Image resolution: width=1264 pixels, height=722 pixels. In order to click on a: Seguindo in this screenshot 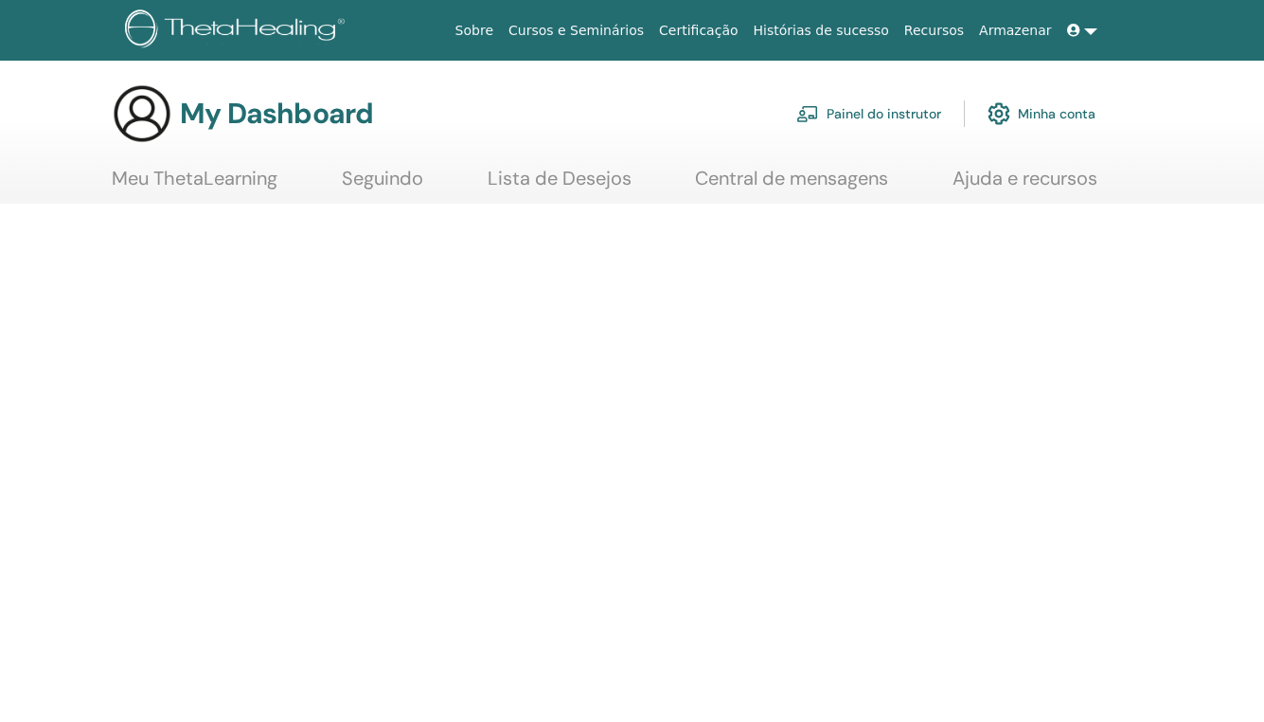, I will do `click(383, 185)`.